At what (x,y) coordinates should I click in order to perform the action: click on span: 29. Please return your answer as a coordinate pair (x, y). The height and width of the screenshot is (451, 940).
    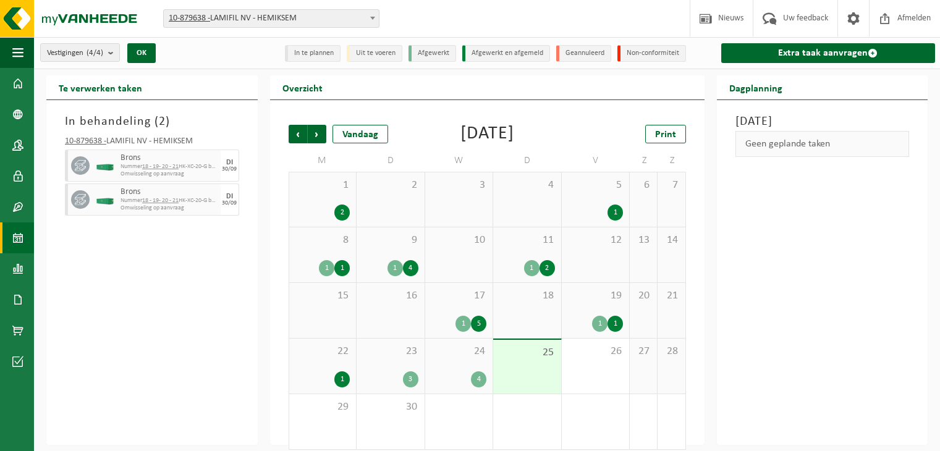
    Looking at the image, I should click on (323, 407).